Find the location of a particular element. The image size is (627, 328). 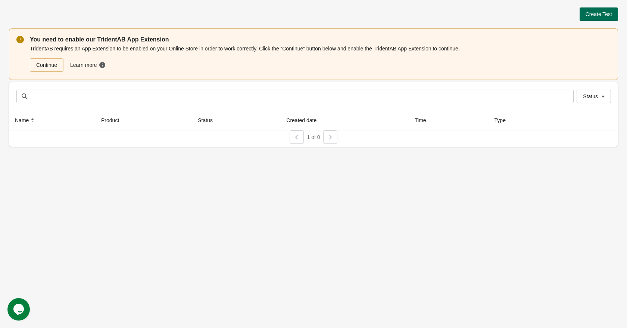

button: Name is located at coordinates (25, 120).